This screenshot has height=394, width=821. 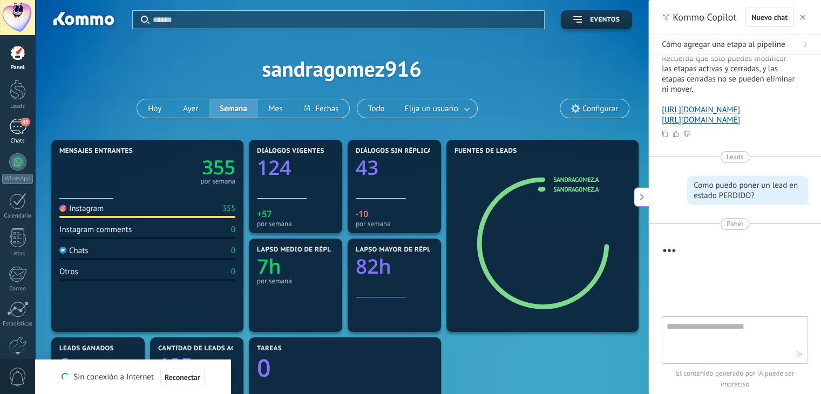 What do you see at coordinates (18, 106) in the screenshot?
I see `div: Leads` at bounding box center [18, 106].